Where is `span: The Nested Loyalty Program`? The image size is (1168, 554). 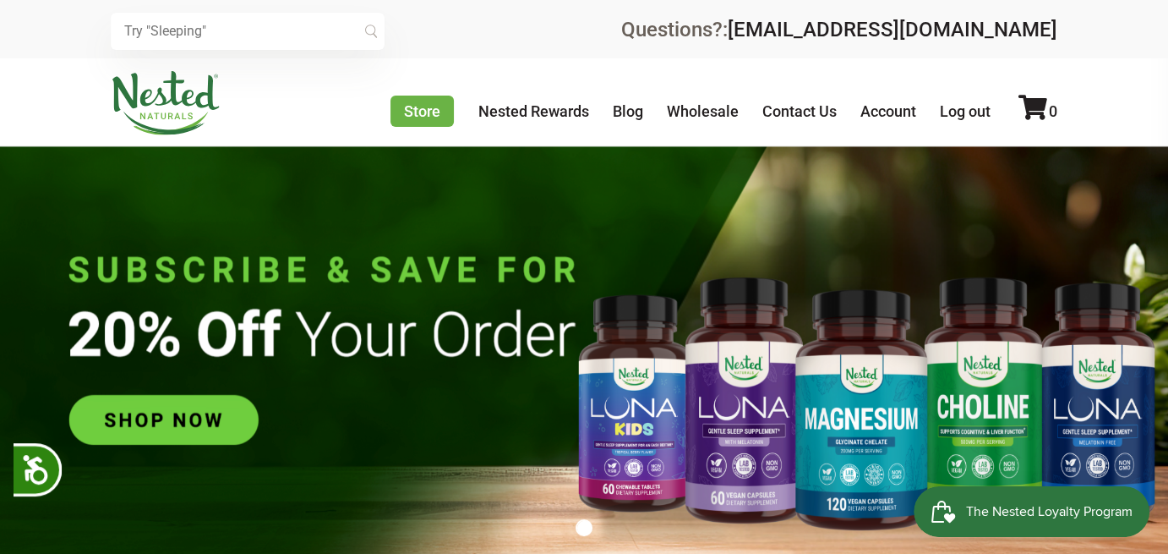 span: The Nested Loyalty Program is located at coordinates (135, 25).